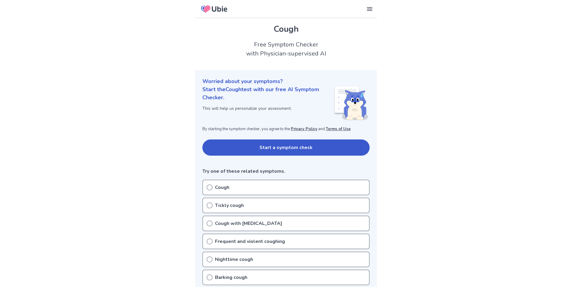 The width and height of the screenshot is (572, 287). What do you see at coordinates (338, 129) in the screenshot?
I see `a: Terms of Use` at bounding box center [338, 129].